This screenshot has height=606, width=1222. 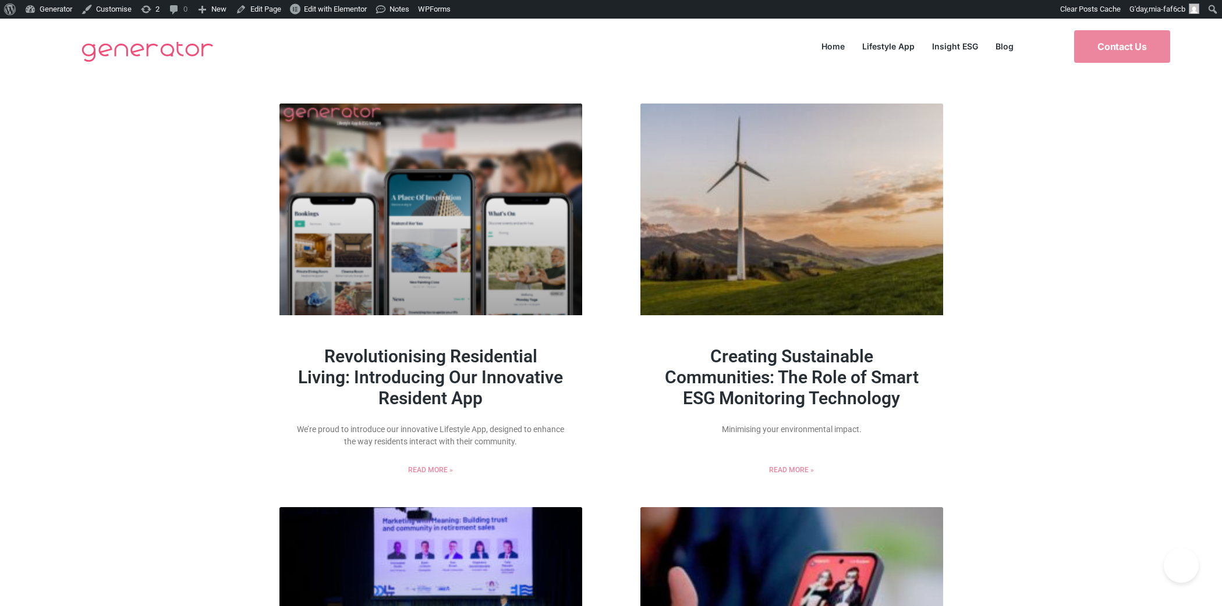 I want to click on a: Blog, so click(x=1004, y=46).